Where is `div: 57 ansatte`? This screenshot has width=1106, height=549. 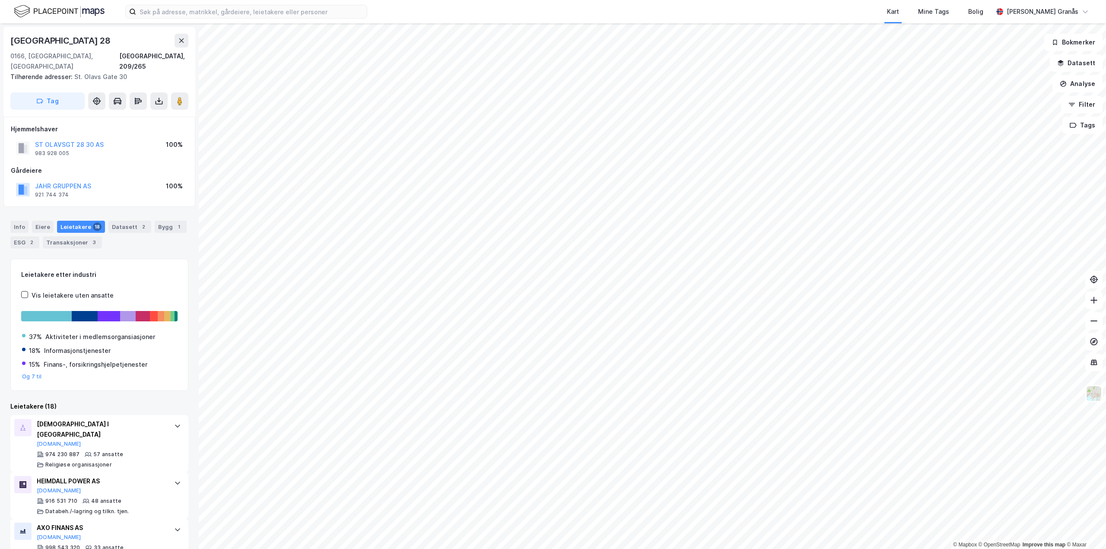 div: 57 ansatte is located at coordinates (108, 455).